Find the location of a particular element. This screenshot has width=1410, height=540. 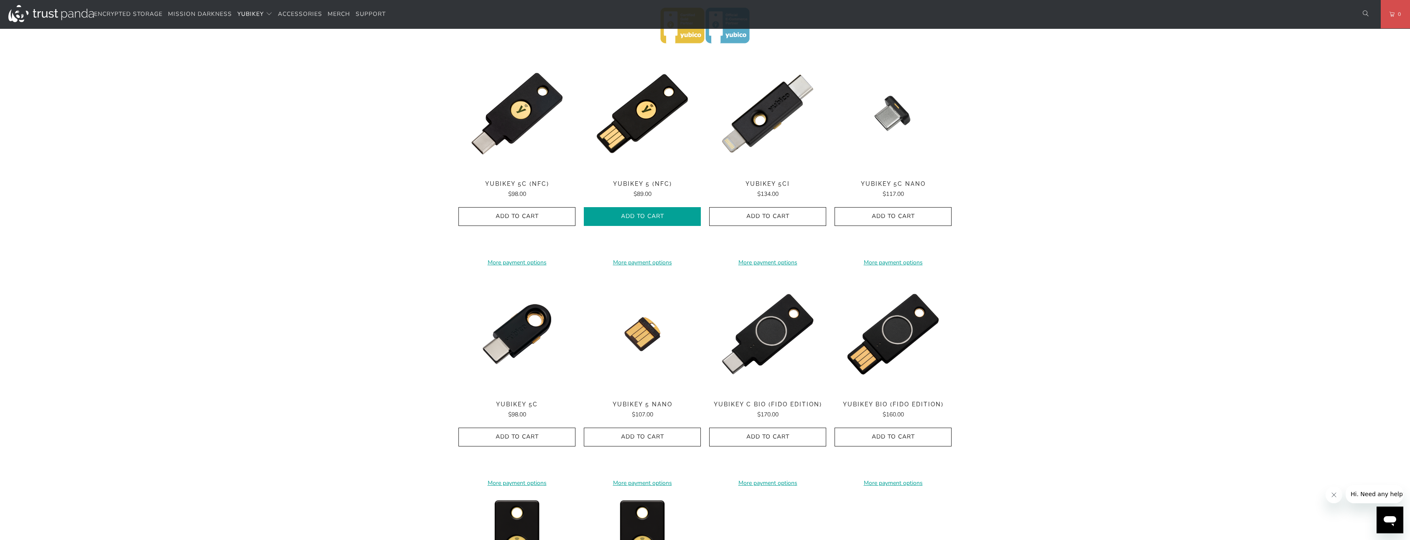

a: YubiKey 5C - Trust Panda YubiKey 5C - Trust Panda is located at coordinates (517, 334).